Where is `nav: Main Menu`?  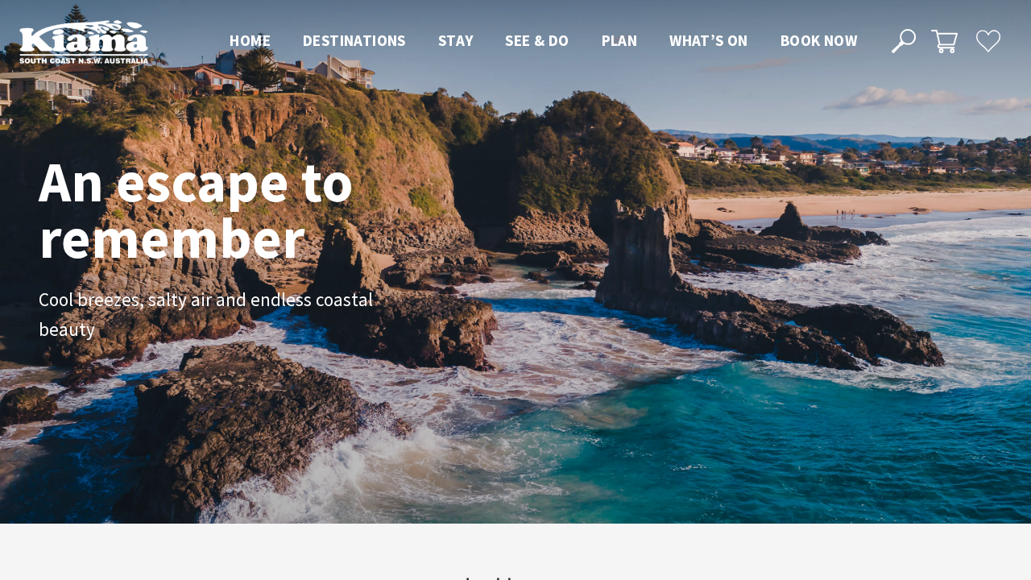 nav: Main Menu is located at coordinates (543, 41).